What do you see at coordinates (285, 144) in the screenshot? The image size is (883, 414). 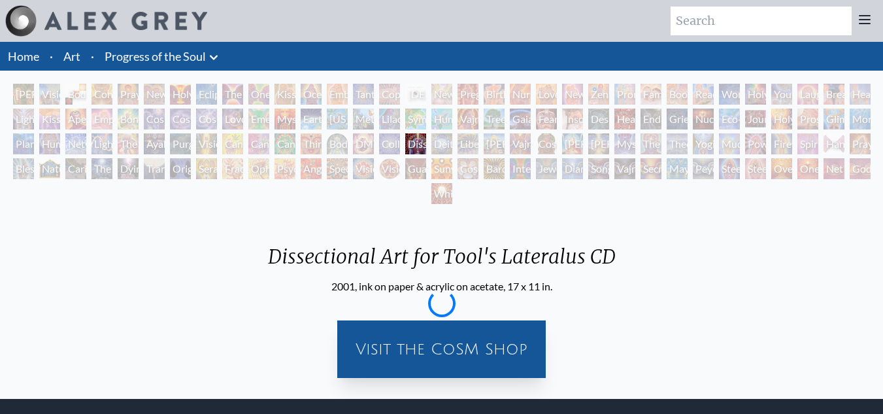 I see `div: Cannabacchus` at bounding box center [285, 144].